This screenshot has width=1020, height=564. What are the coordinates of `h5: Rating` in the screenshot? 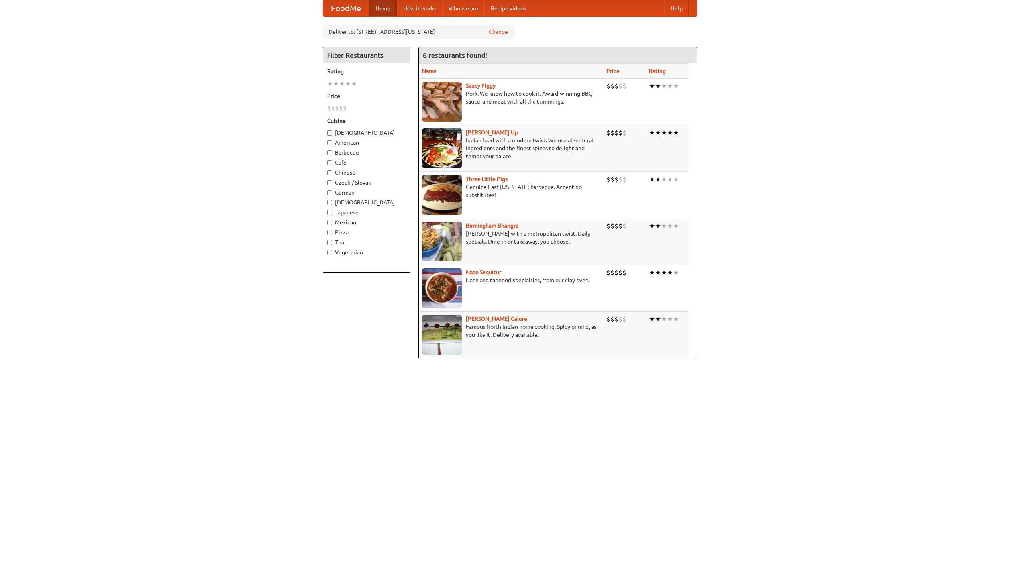 It's located at (367, 71).